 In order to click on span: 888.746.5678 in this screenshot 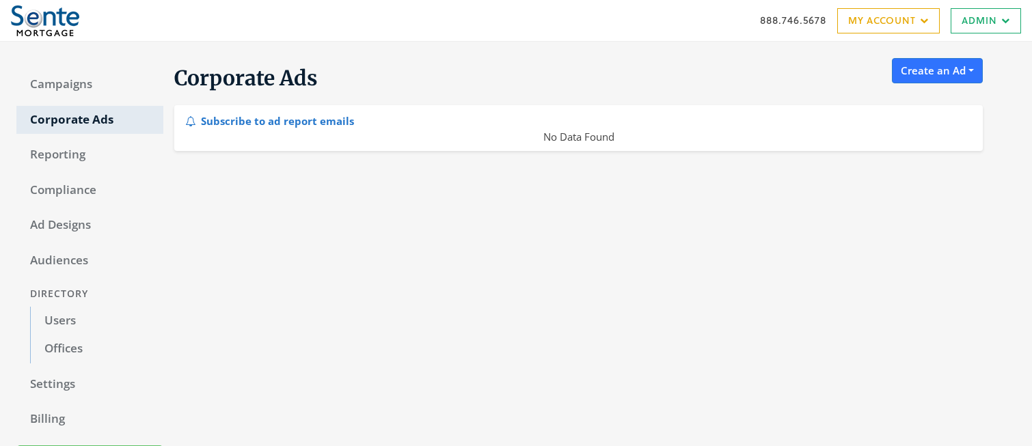, I will do `click(793, 20)`.